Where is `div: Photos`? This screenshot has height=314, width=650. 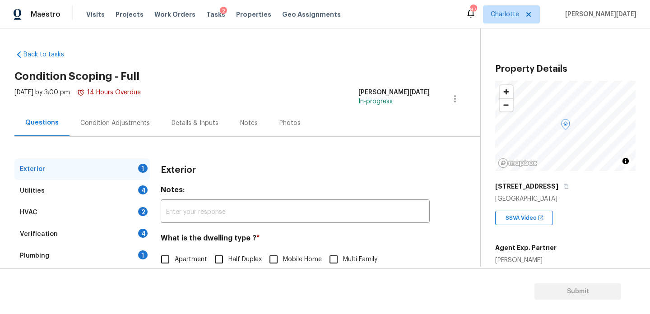
div: Photos is located at coordinates (290, 123).